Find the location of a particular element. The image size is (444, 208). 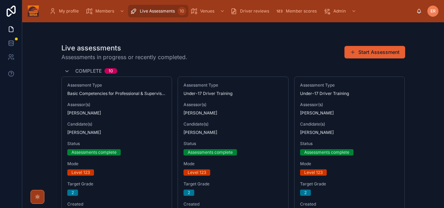

span: Basic Competencies for Professional & Supervised Driving Activities is located at coordinates (117, 93).